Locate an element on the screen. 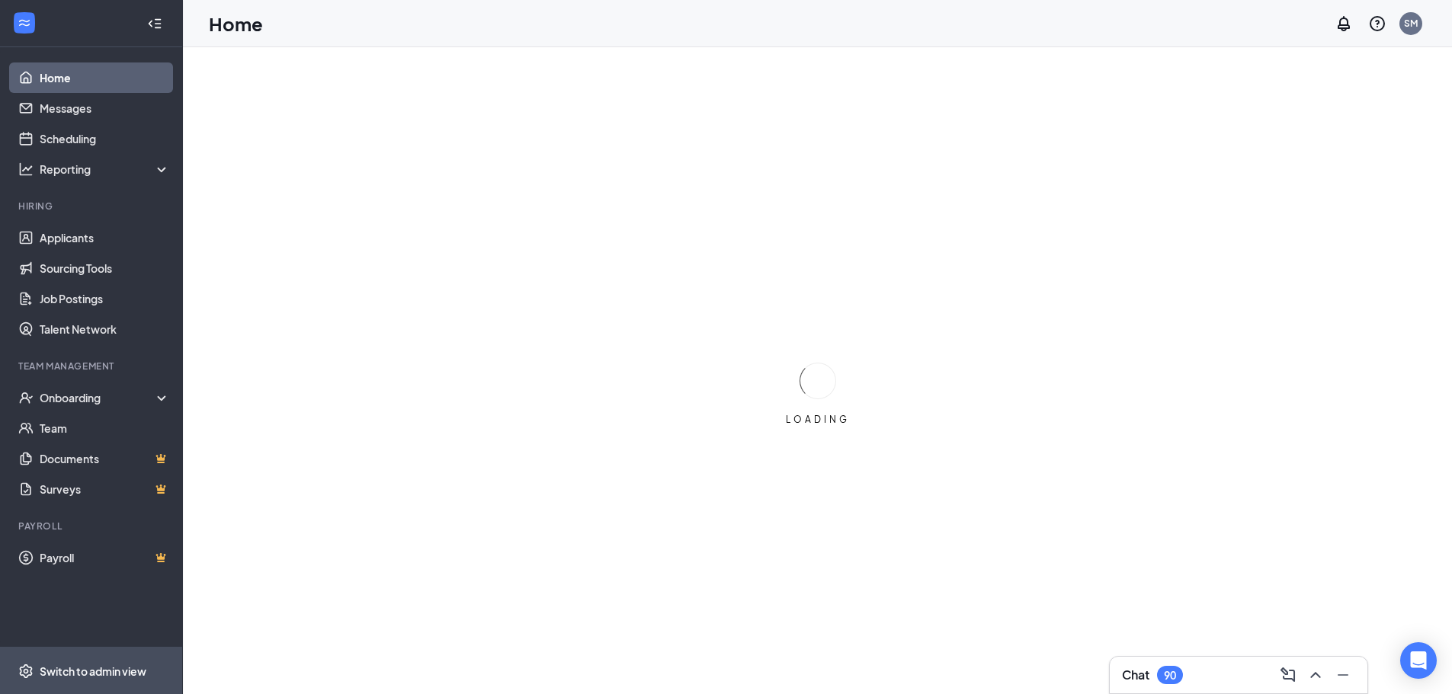 The height and width of the screenshot is (694, 1452). div: Open Intercom Messenger is located at coordinates (1418, 661).